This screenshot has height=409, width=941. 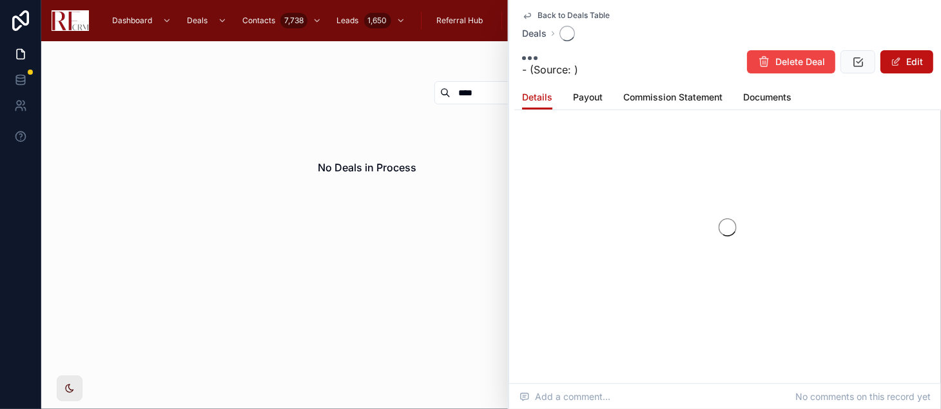 What do you see at coordinates (348, 21) in the screenshot?
I see `span: Leads` at bounding box center [348, 21].